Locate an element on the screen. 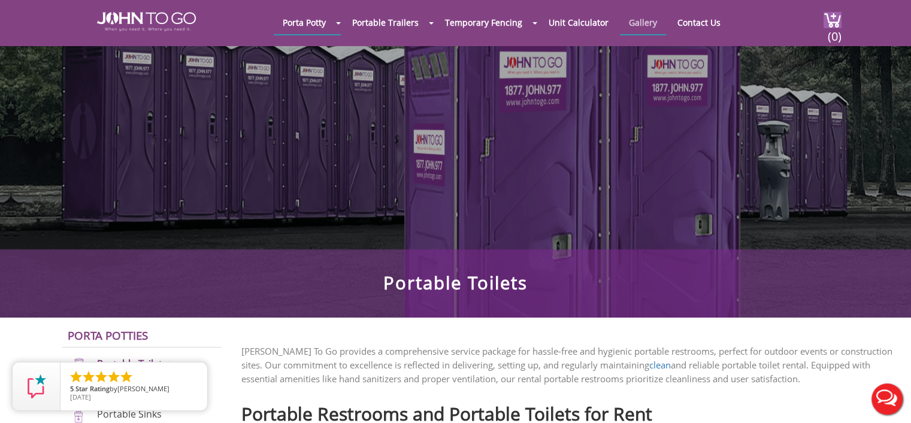 The height and width of the screenshot is (423, 911). a: Portable Trailers is located at coordinates (385, 22).